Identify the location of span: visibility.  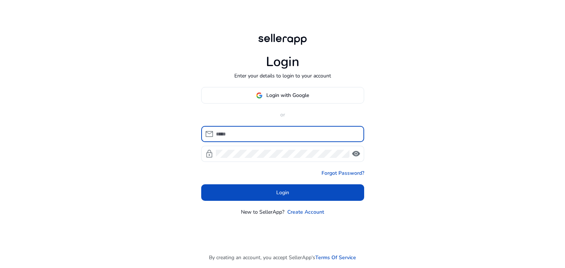
(356, 154).